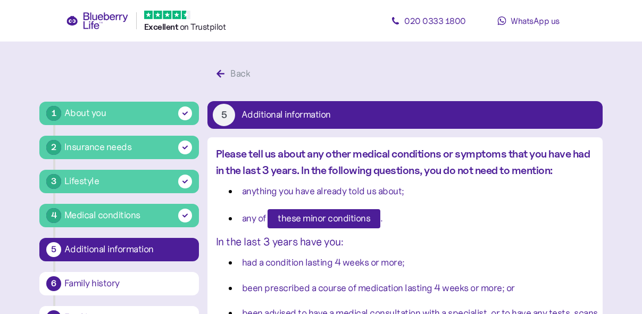 This screenshot has width=642, height=314. What do you see at coordinates (405, 242) in the screenshot?
I see `div: In the last 3 years have you:` at bounding box center [405, 242].